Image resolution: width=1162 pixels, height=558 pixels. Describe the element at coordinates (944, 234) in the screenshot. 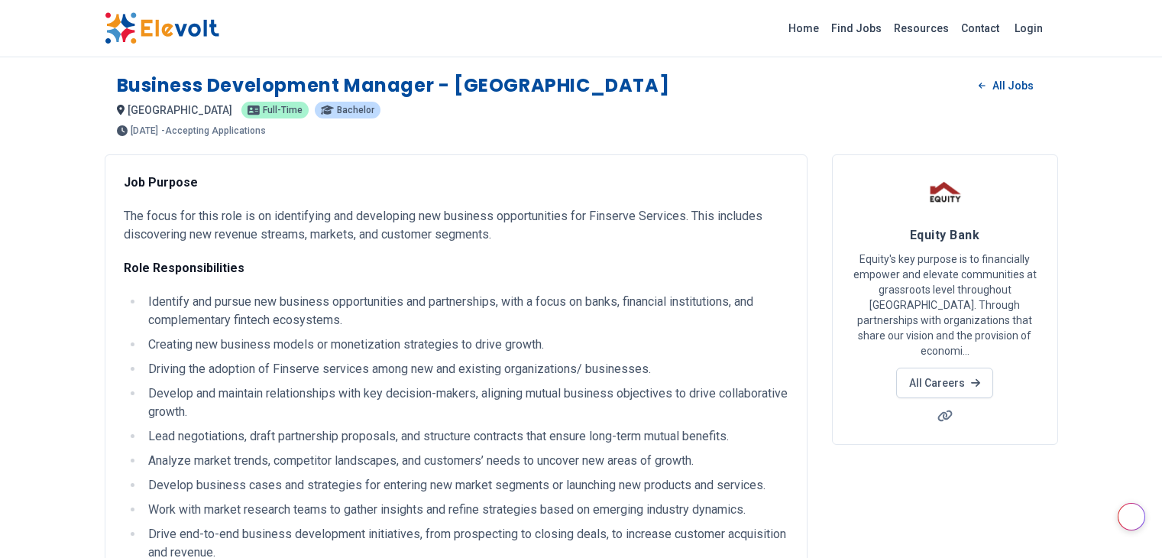

I see `span: Equity Bank` at that location.